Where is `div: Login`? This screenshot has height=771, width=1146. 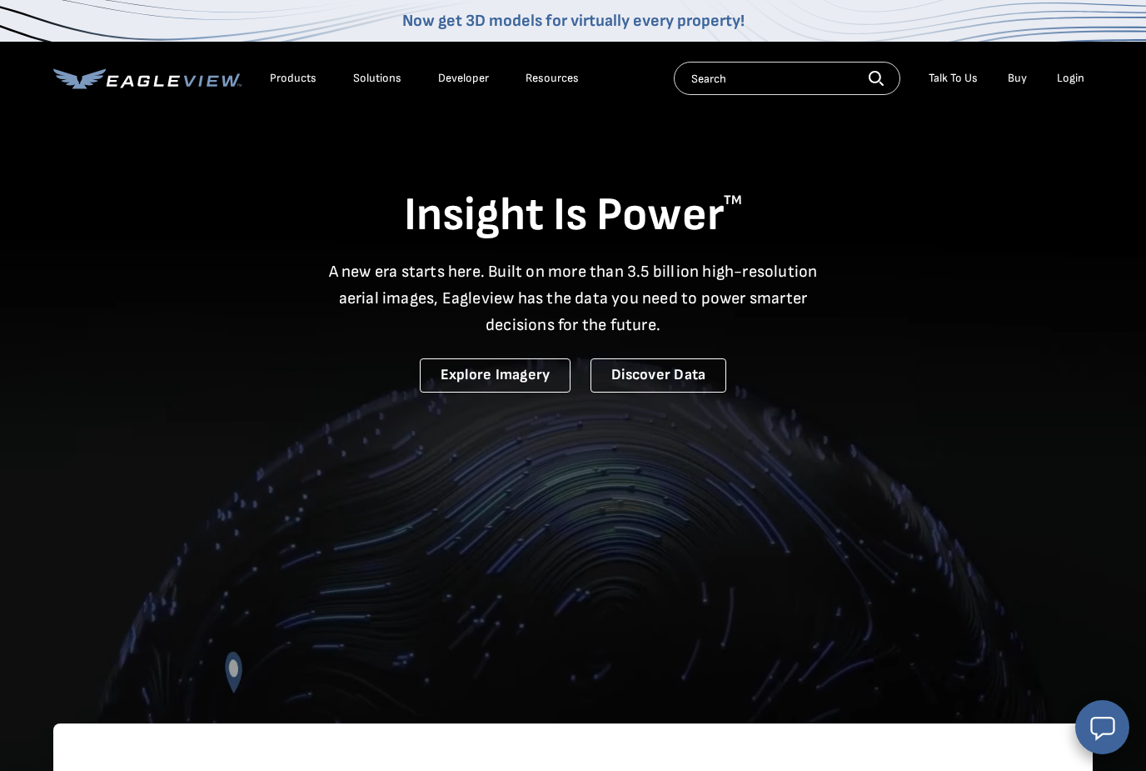 div: Login is located at coordinates (1070, 78).